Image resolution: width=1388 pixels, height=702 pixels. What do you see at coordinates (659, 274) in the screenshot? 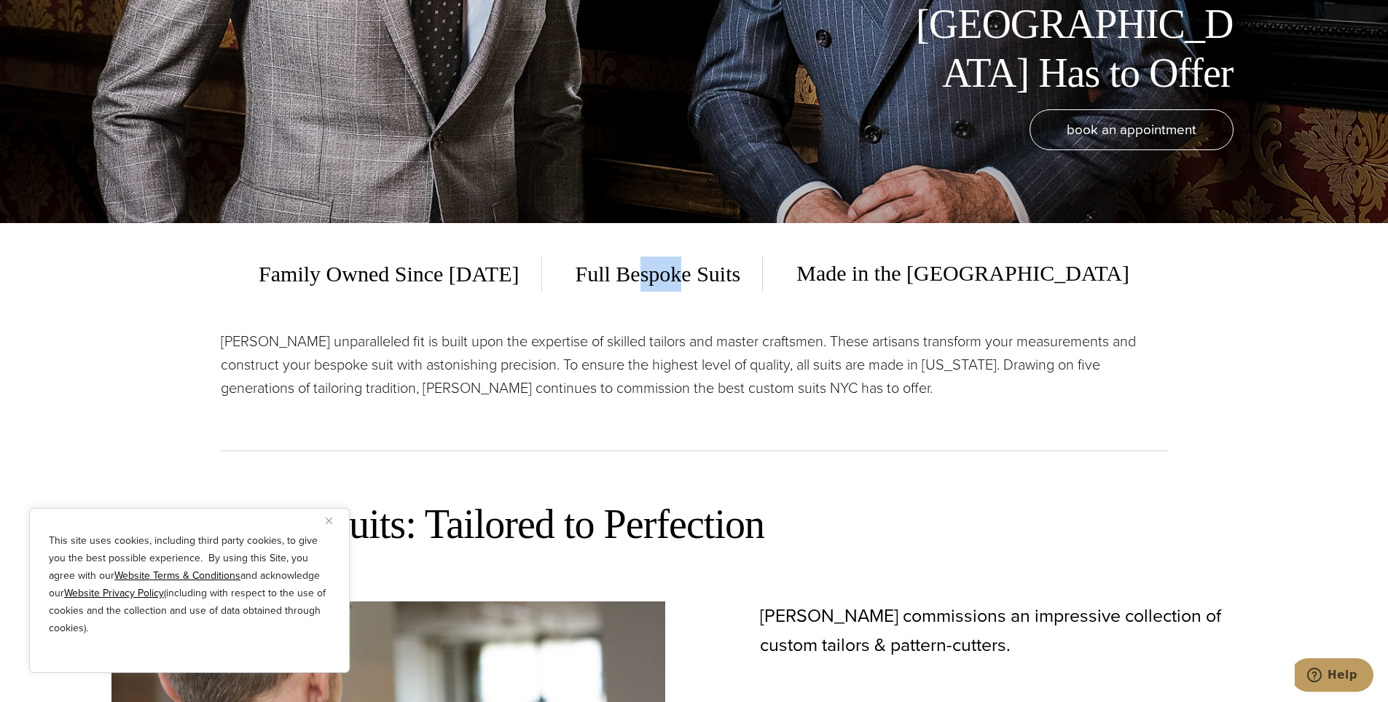
I see `span: Full Bespoke Suits` at bounding box center [659, 274].